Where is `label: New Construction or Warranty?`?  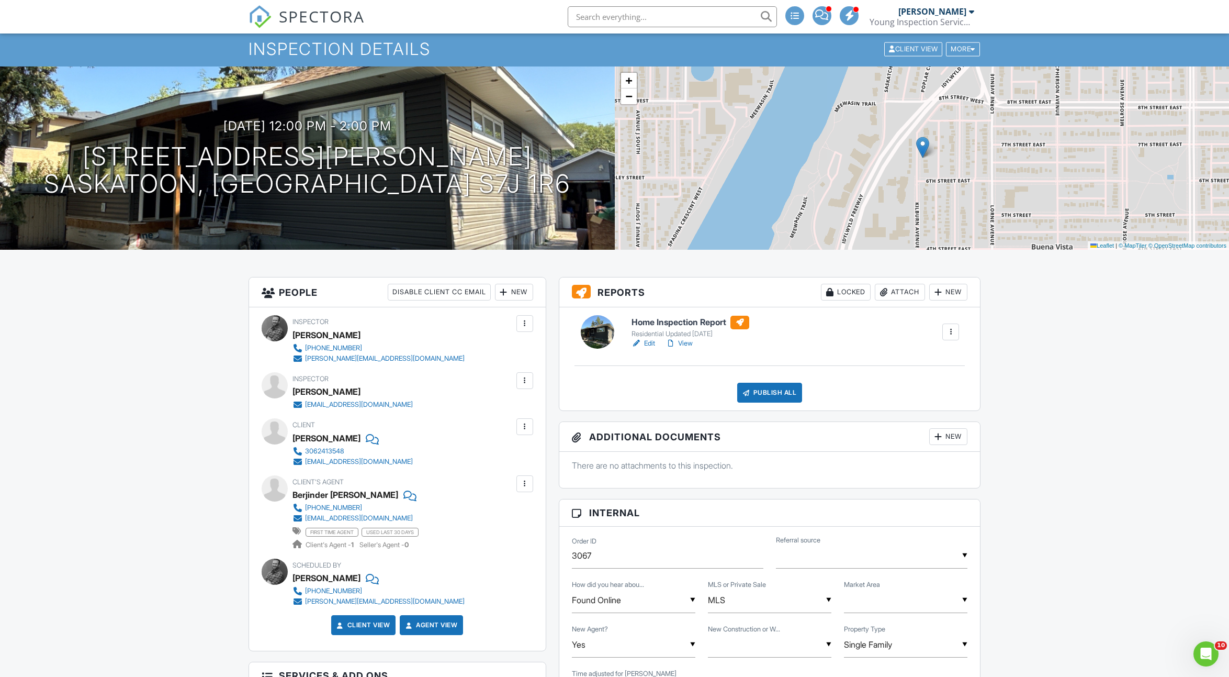
label: New Construction or Warranty? is located at coordinates (744, 629).